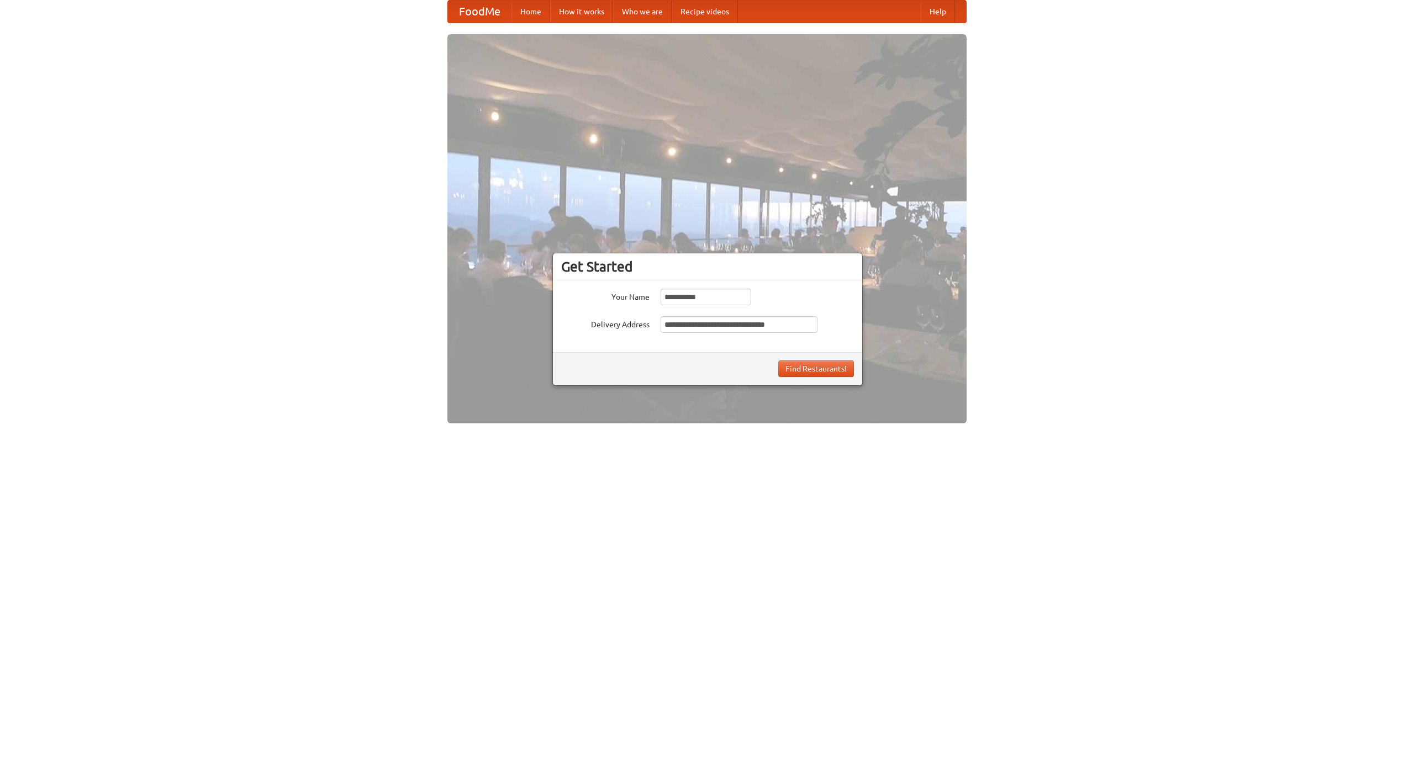 The height and width of the screenshot is (781, 1414). What do you see at coordinates (705, 12) in the screenshot?
I see `a: Recipe videos` at bounding box center [705, 12].